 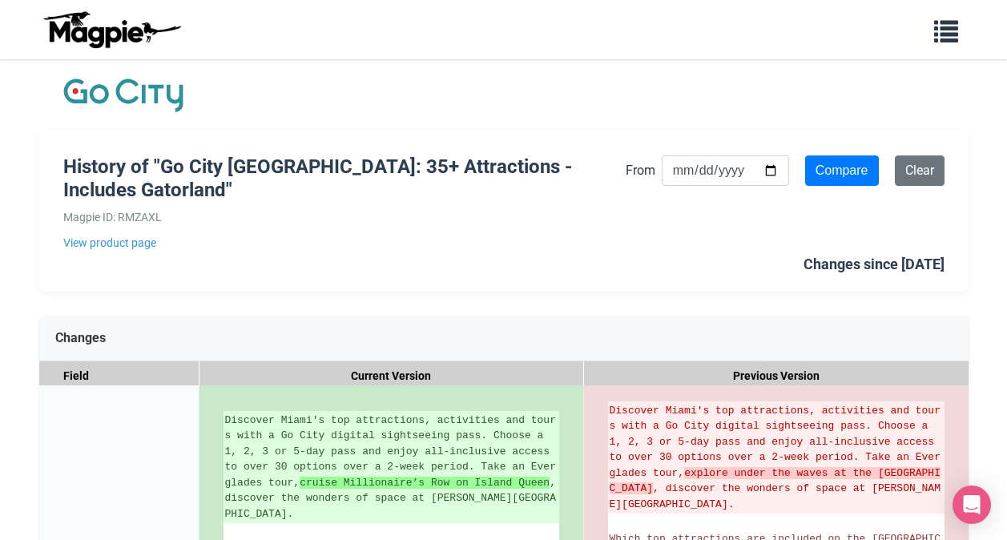 I want to click on div: Changes, so click(x=504, y=338).